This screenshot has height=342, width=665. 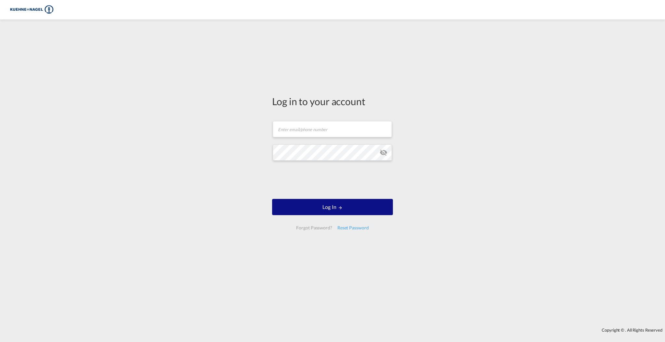 What do you see at coordinates (333, 101) in the screenshot?
I see `div: Log in to your account` at bounding box center [333, 101].